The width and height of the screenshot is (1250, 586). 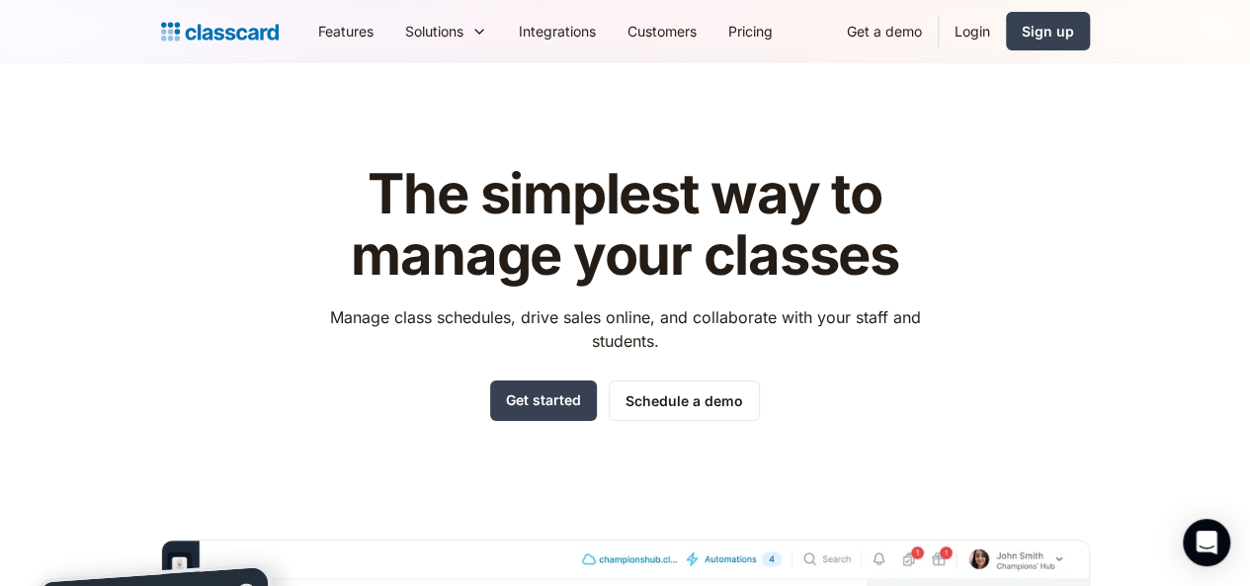 I want to click on a: Features, so click(x=346, y=31).